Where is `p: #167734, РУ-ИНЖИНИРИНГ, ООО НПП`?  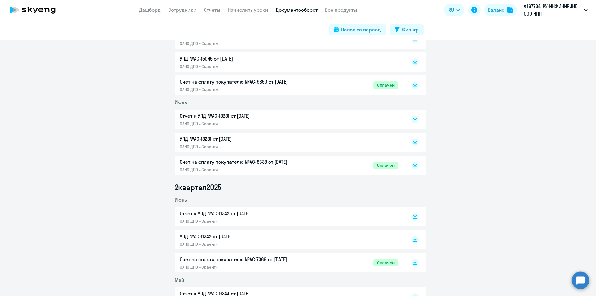
p: #167734, РУ-ИНЖИНИРИНГ, ООО НПП is located at coordinates (553, 10).